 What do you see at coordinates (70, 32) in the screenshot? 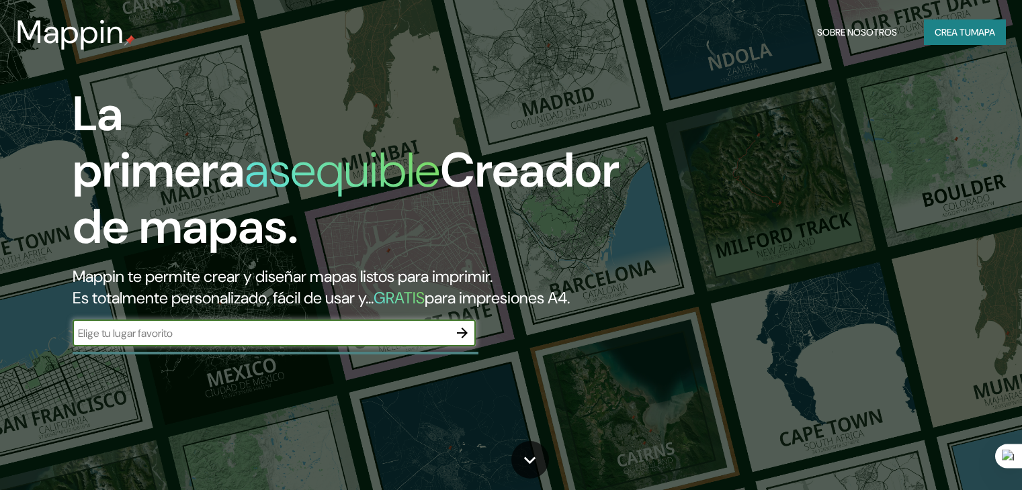
I see `font: Mappin` at bounding box center [70, 32].